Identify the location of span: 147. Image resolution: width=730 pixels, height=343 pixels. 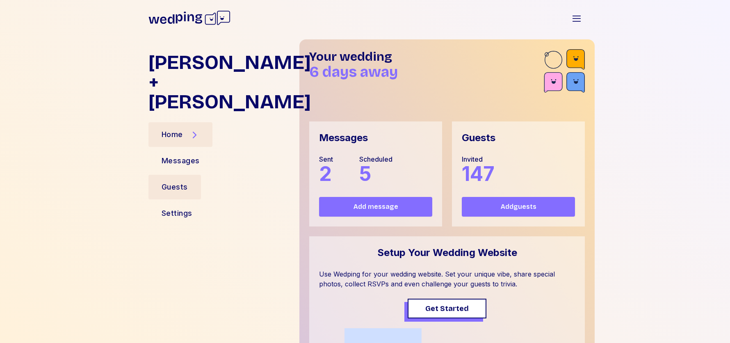
(478, 174).